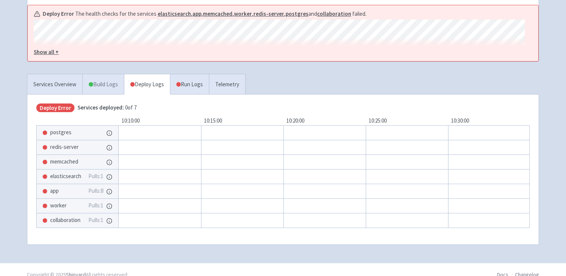 The image size is (566, 276). Describe the element at coordinates (334, 13) in the screenshot. I see `a: collaboration` at that location.